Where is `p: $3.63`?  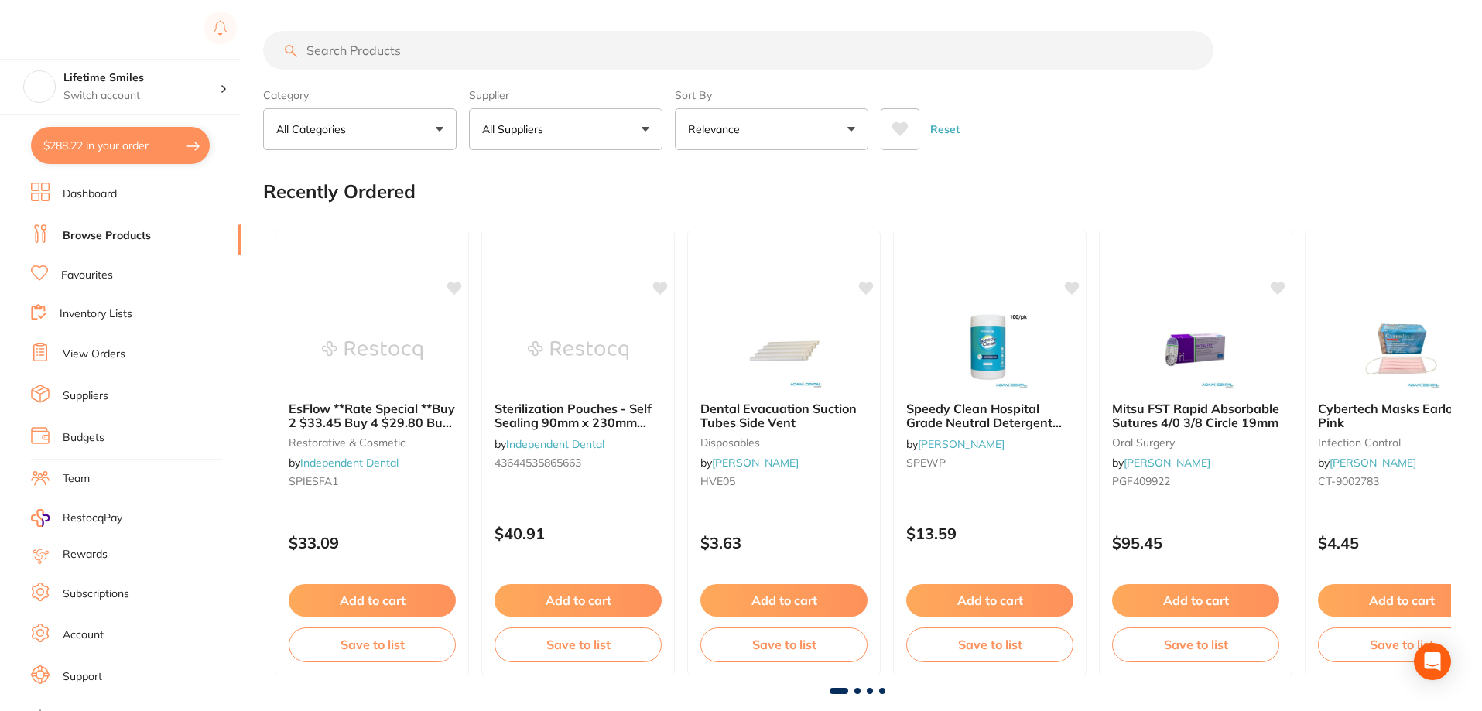
p: $3.63 is located at coordinates (784, 542).